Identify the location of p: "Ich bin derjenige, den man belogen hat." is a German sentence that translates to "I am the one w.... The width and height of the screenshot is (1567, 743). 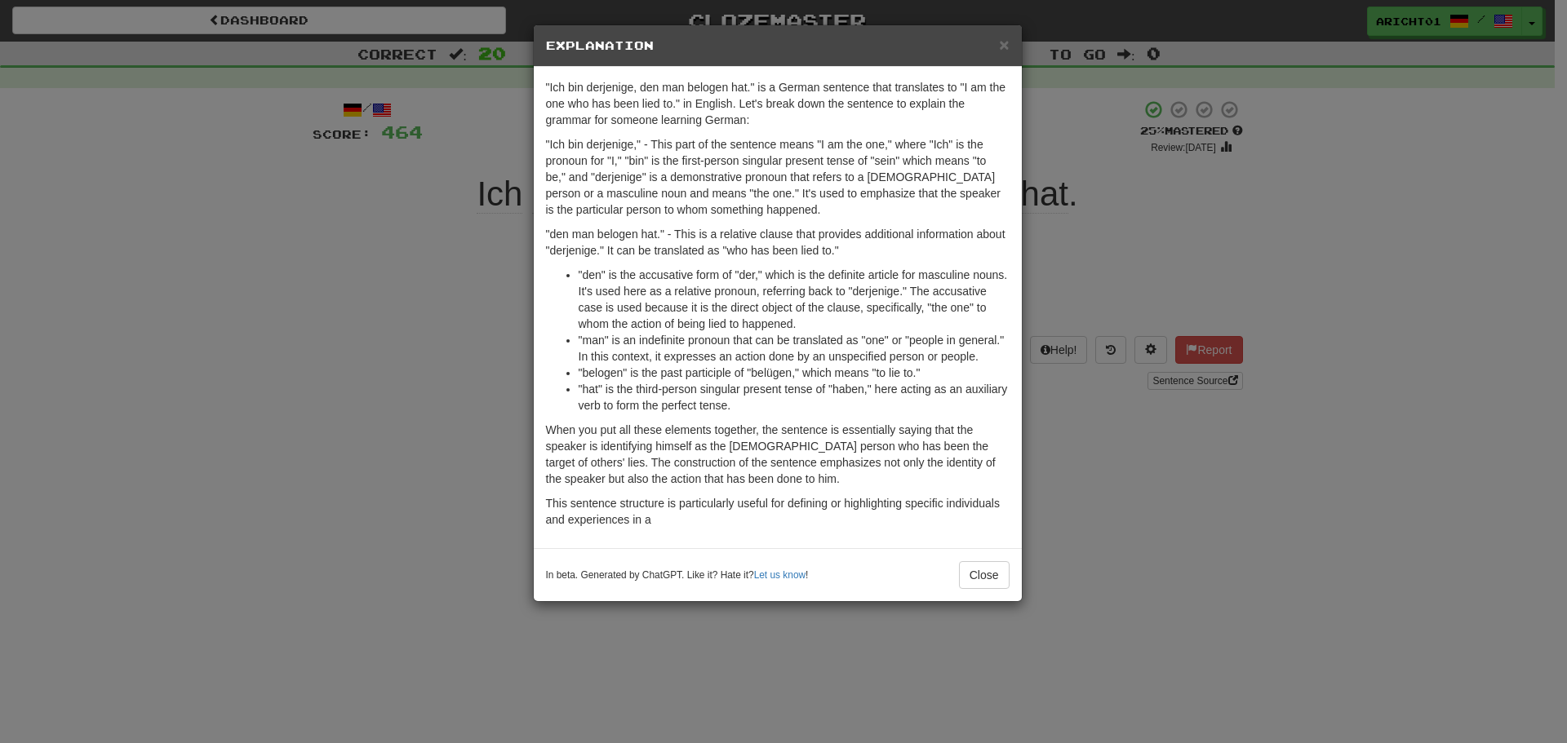
(778, 104).